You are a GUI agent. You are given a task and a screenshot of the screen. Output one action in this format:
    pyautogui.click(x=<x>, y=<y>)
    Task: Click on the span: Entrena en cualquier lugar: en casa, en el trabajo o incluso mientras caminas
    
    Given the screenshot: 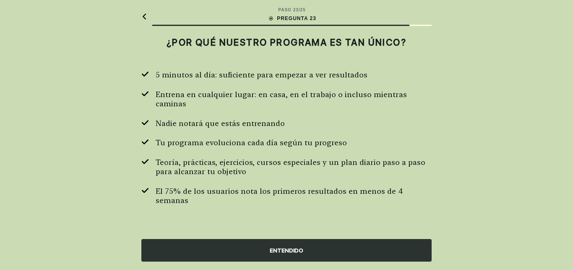 What is the action you would take?
    pyautogui.click(x=294, y=99)
    